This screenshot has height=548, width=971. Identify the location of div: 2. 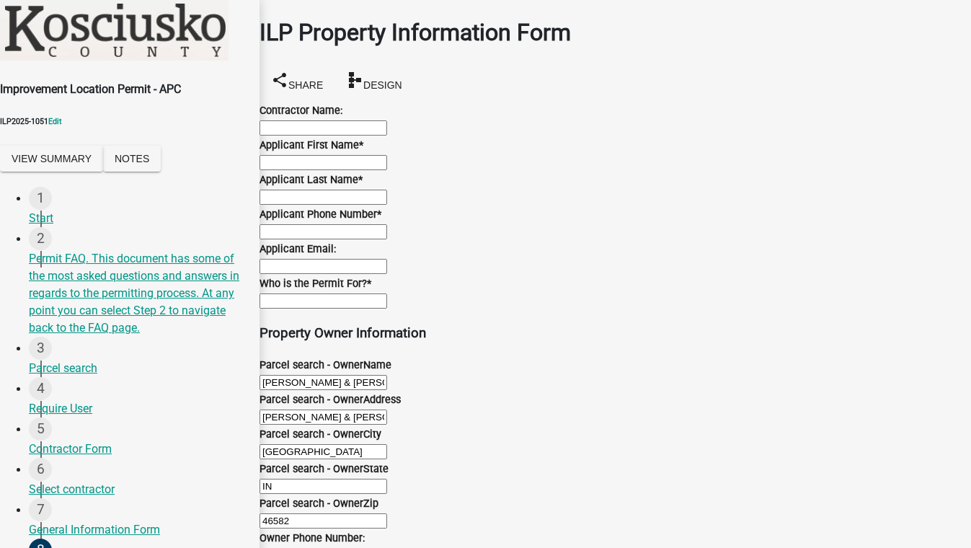
(40, 239).